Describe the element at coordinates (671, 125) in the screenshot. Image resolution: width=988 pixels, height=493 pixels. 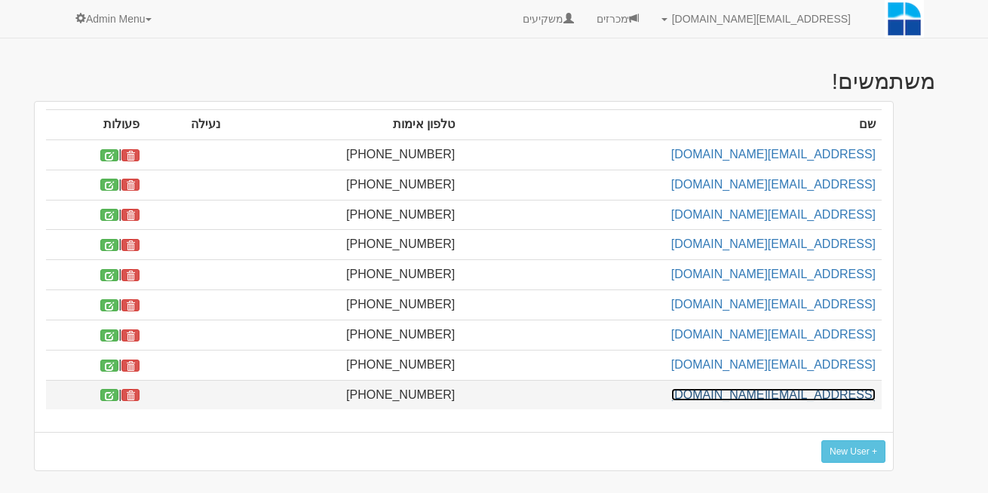
I see `th: שם` at that location.